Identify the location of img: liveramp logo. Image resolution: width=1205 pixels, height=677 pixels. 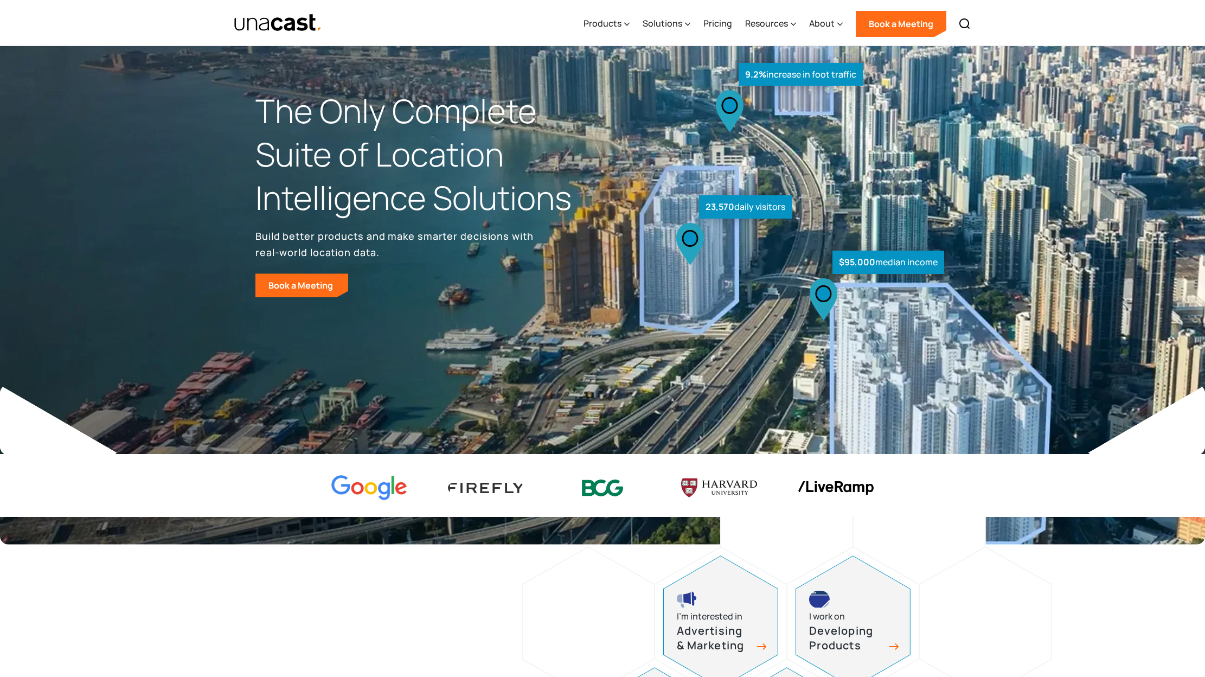
(836, 488).